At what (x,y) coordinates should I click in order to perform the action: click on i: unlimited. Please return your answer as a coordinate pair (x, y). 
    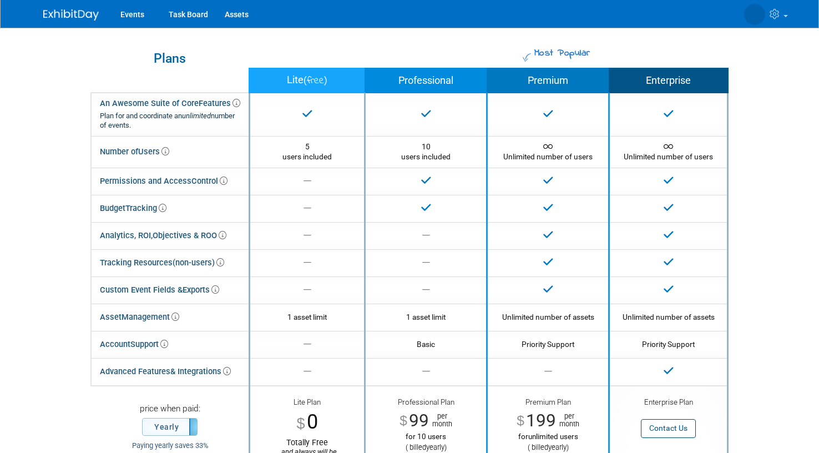
    Looking at the image, I should click on (197, 115).